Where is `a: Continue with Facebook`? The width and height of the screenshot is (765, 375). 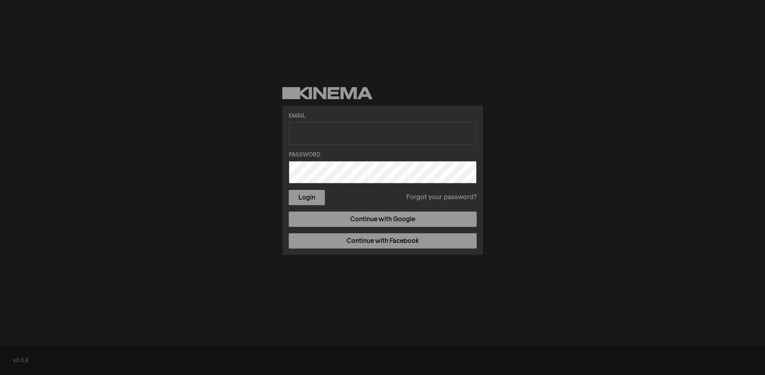 a: Continue with Facebook is located at coordinates (383, 241).